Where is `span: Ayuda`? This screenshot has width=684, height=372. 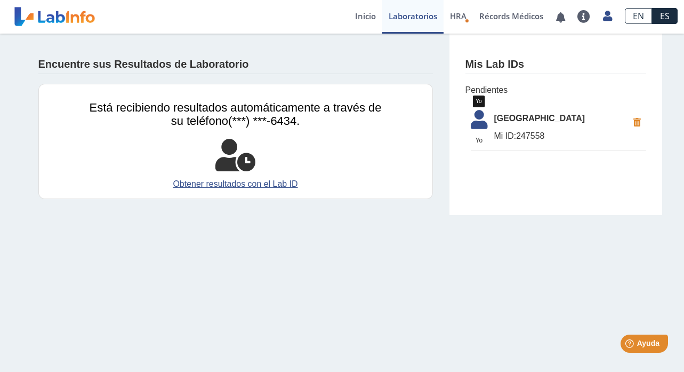 span: Ayuda is located at coordinates (59, 13).